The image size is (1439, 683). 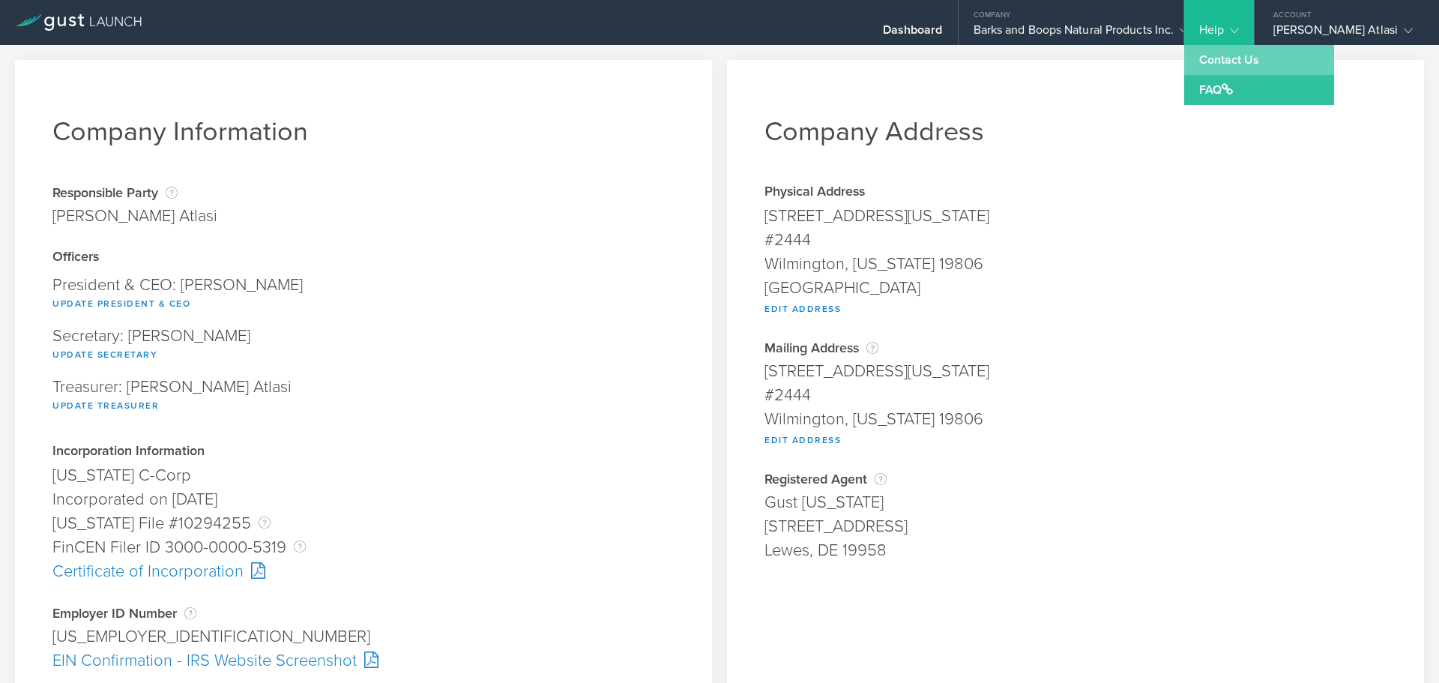 What do you see at coordinates (363, 258) in the screenshot?
I see `div: Officers` at bounding box center [363, 258].